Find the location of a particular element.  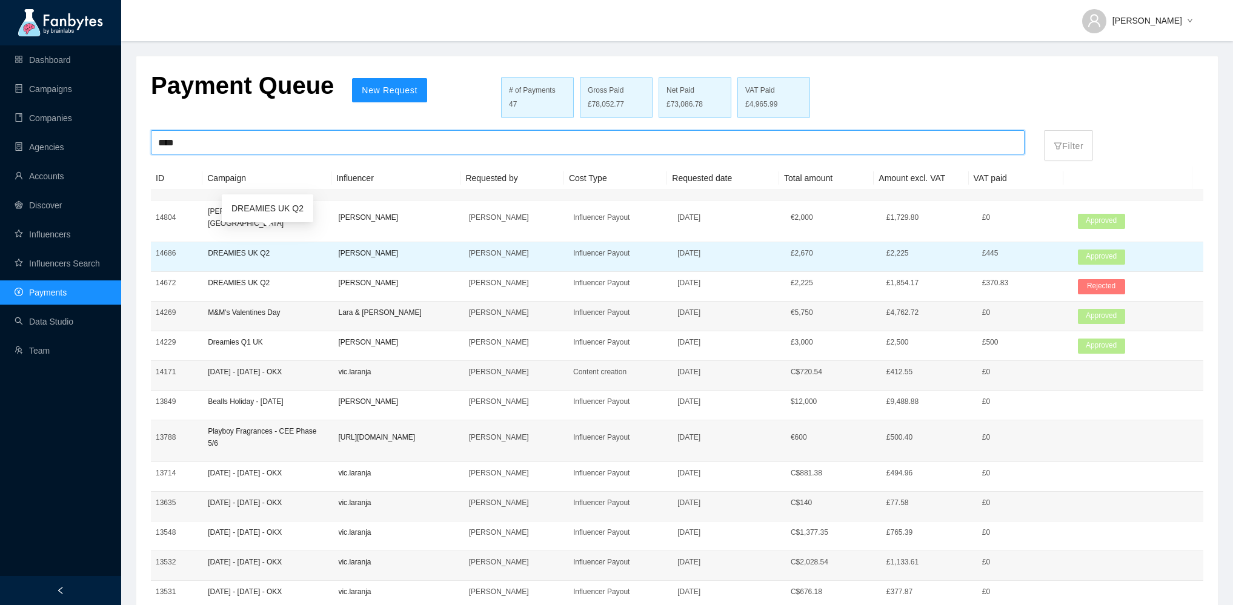

a: starInfluencers is located at coordinates (42, 234).